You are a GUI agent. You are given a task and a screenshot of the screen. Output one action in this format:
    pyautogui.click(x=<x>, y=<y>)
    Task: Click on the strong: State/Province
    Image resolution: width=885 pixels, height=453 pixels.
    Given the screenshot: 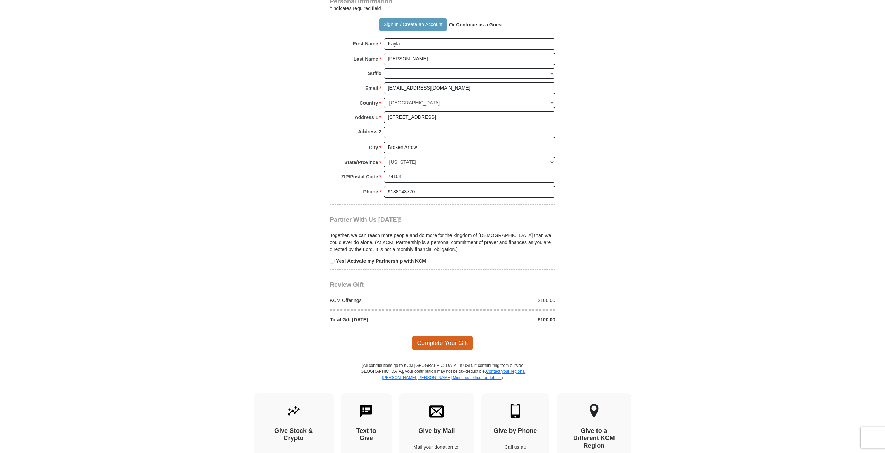 What is the action you would take?
    pyautogui.click(x=361, y=162)
    